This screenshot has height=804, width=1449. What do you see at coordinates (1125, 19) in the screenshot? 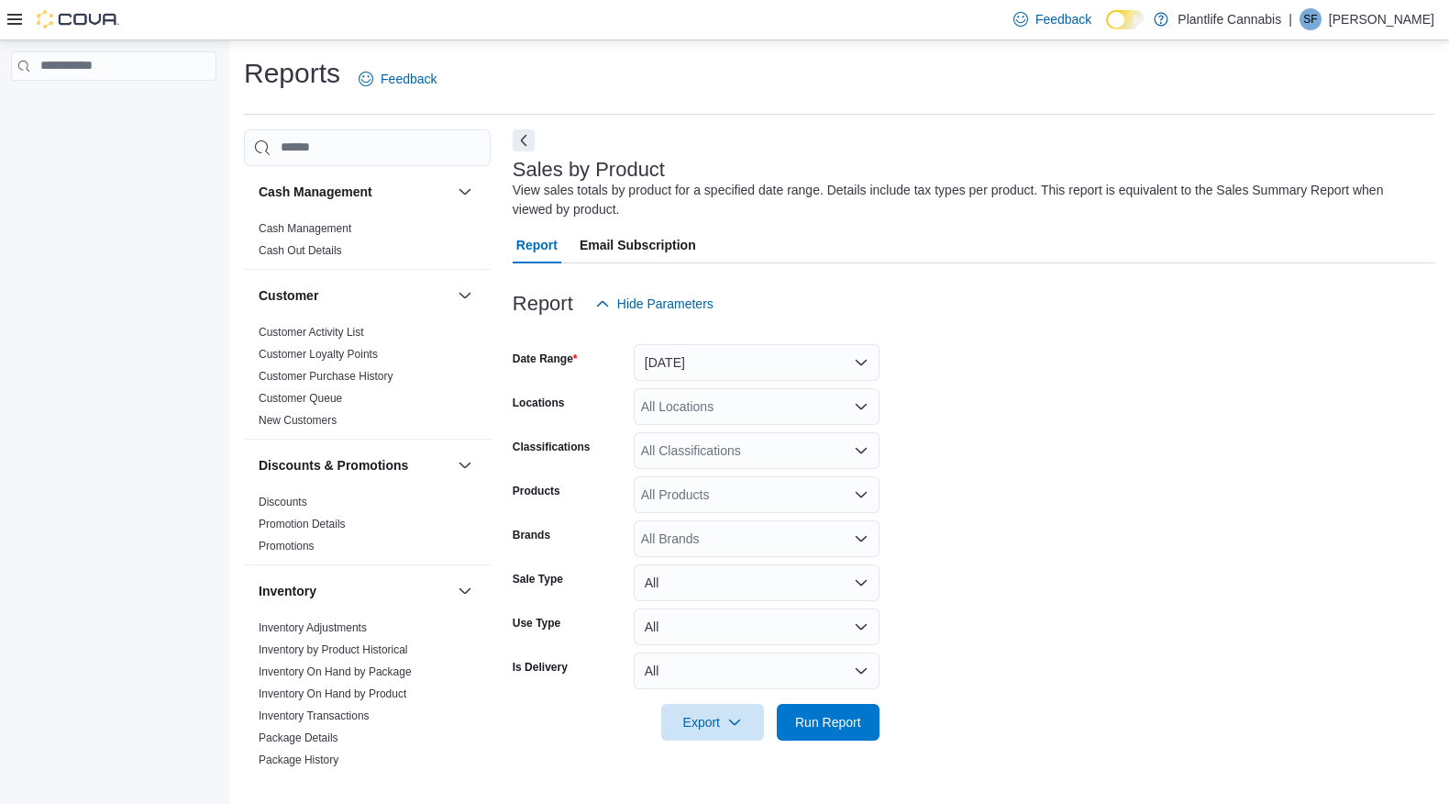
I see `input: Dark Mode` at bounding box center [1125, 19].